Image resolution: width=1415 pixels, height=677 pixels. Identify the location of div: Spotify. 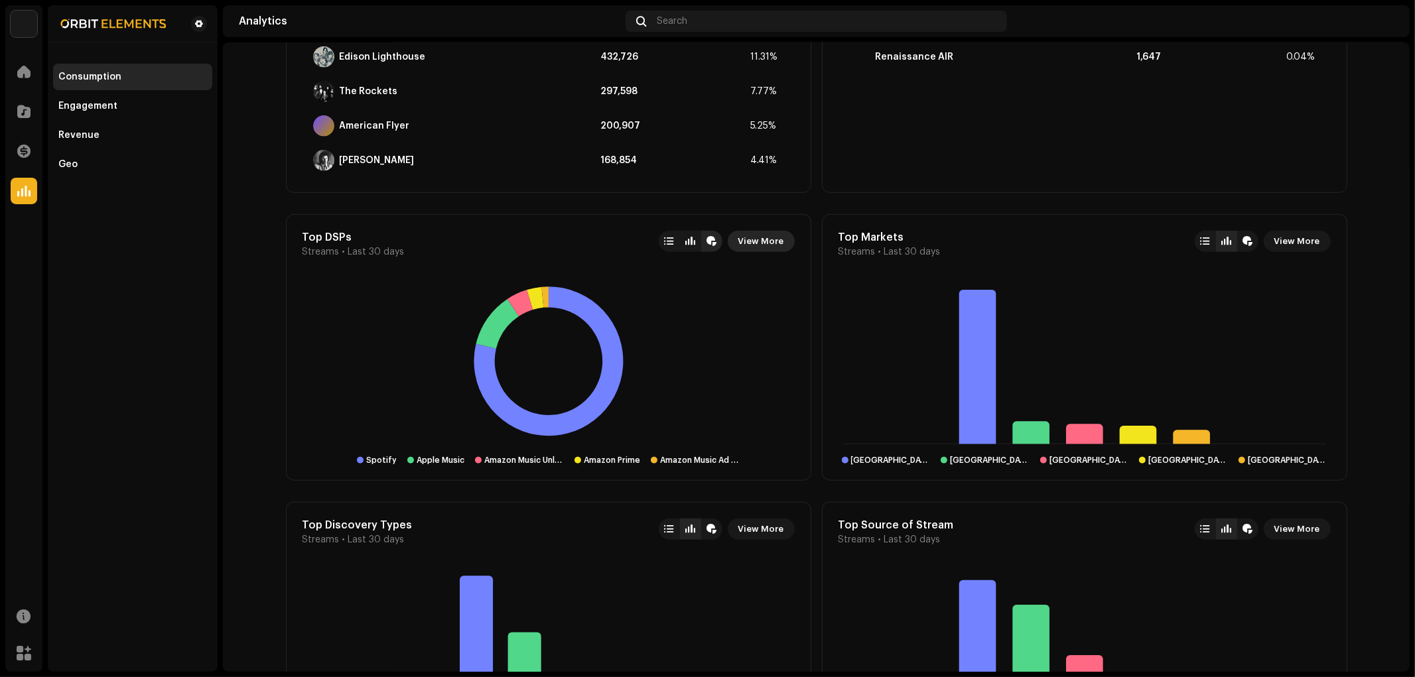
(381, 460).